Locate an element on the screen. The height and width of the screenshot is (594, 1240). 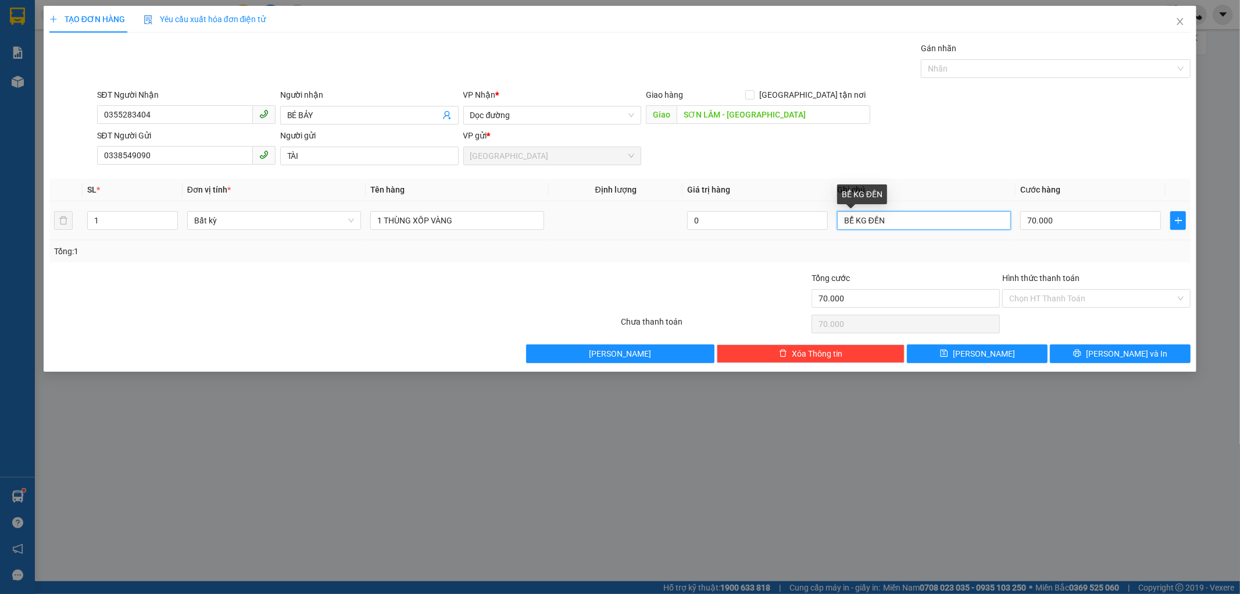
input: Dọc đường is located at coordinates (773, 115).